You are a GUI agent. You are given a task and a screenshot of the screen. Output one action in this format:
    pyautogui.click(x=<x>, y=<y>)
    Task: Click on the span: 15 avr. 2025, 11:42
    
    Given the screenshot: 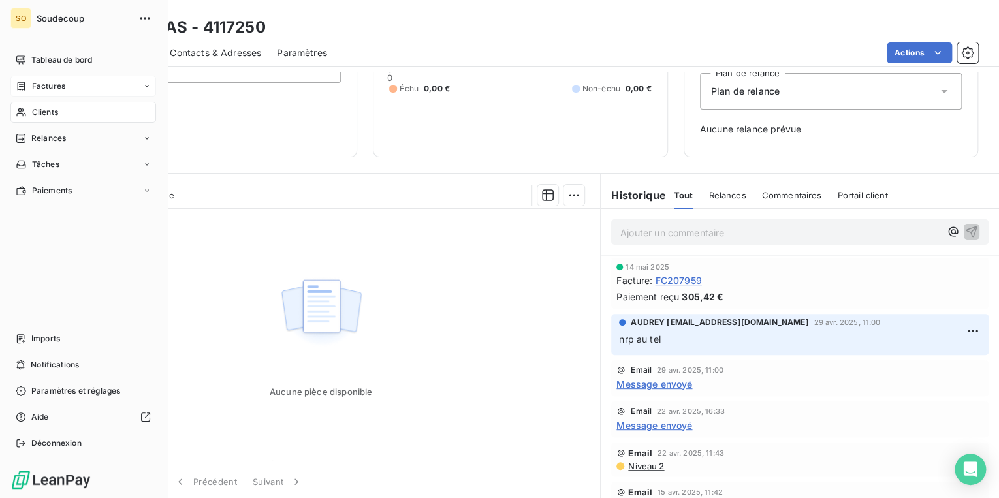 What is the action you would take?
    pyautogui.click(x=690, y=492)
    